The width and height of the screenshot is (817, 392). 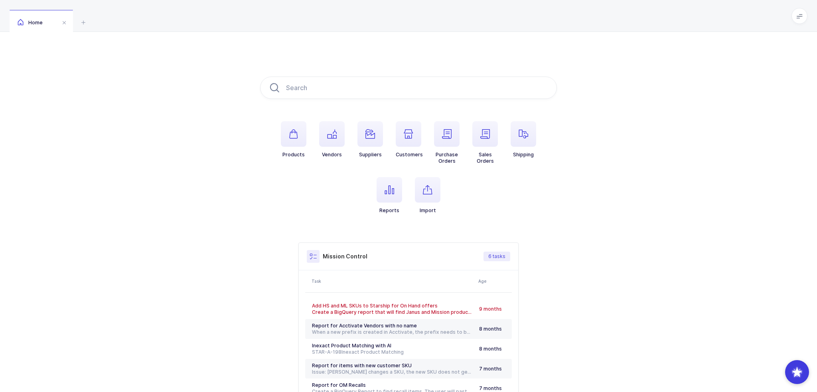 I want to click on button: Import, so click(x=427, y=195).